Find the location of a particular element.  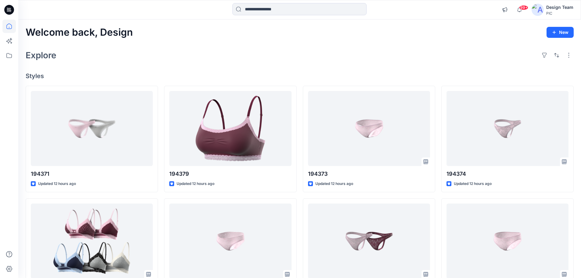

div: PIC is located at coordinates (559, 13).